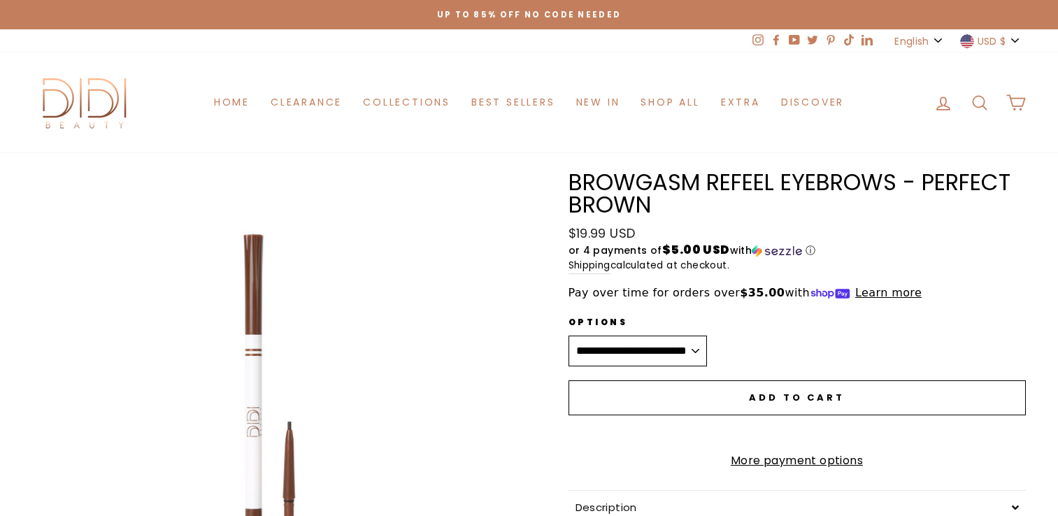 The image size is (1058, 516). Describe the element at coordinates (797, 250) in the screenshot. I see `div: or 4 payments of with` at that location.